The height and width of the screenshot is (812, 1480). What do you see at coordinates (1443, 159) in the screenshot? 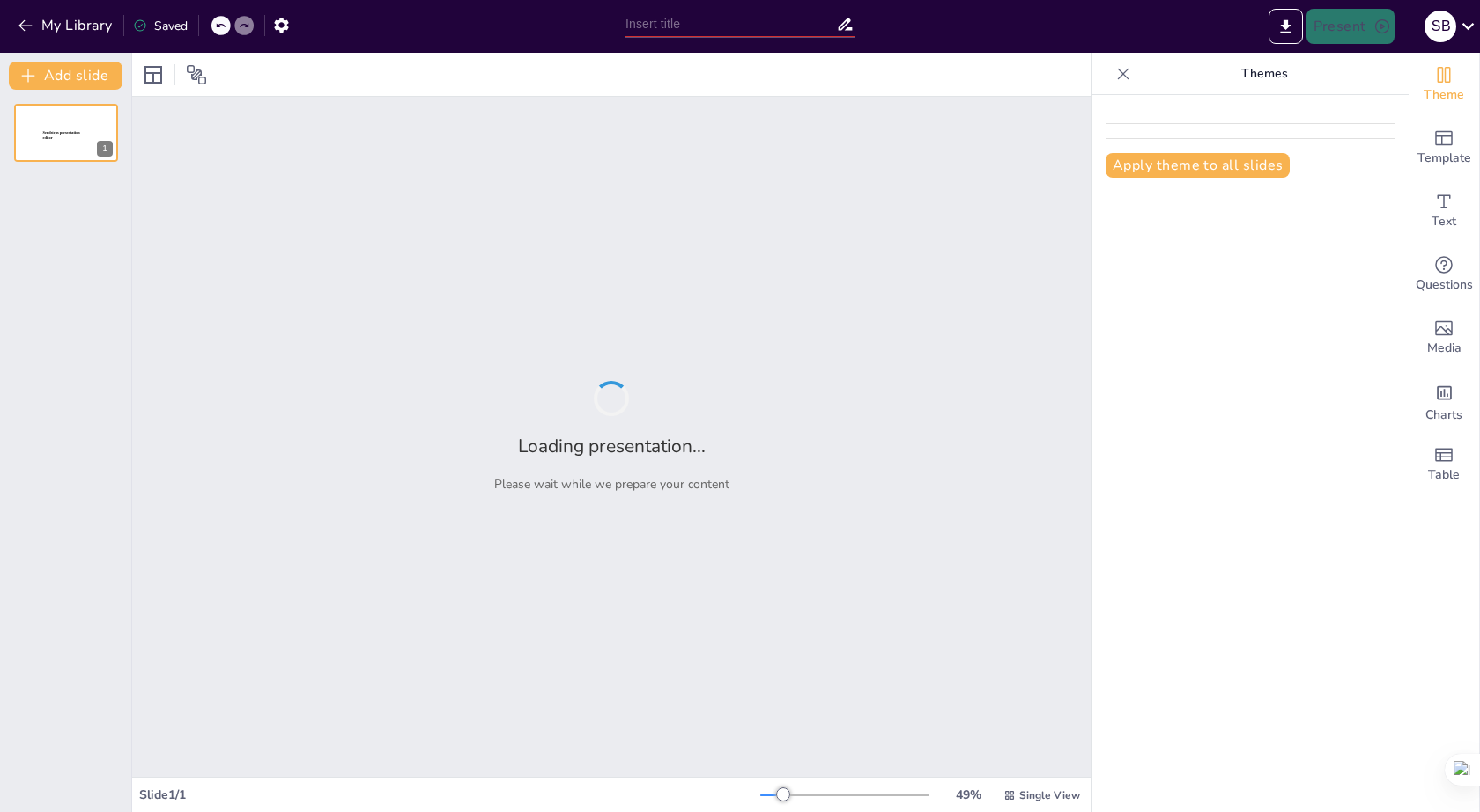
I see `span: Template` at bounding box center [1443, 159].